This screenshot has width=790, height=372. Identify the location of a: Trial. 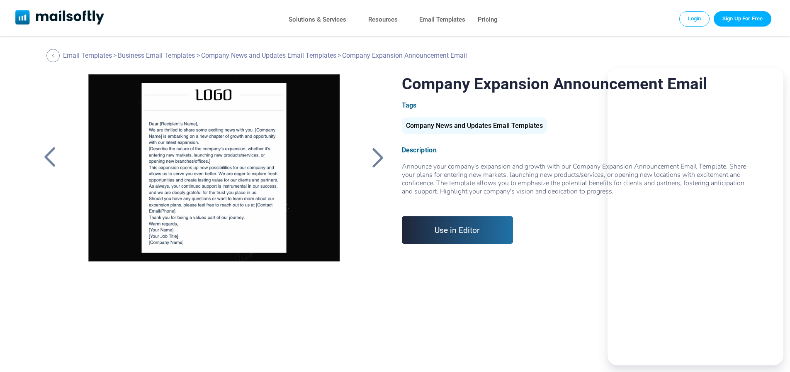
(742, 19).